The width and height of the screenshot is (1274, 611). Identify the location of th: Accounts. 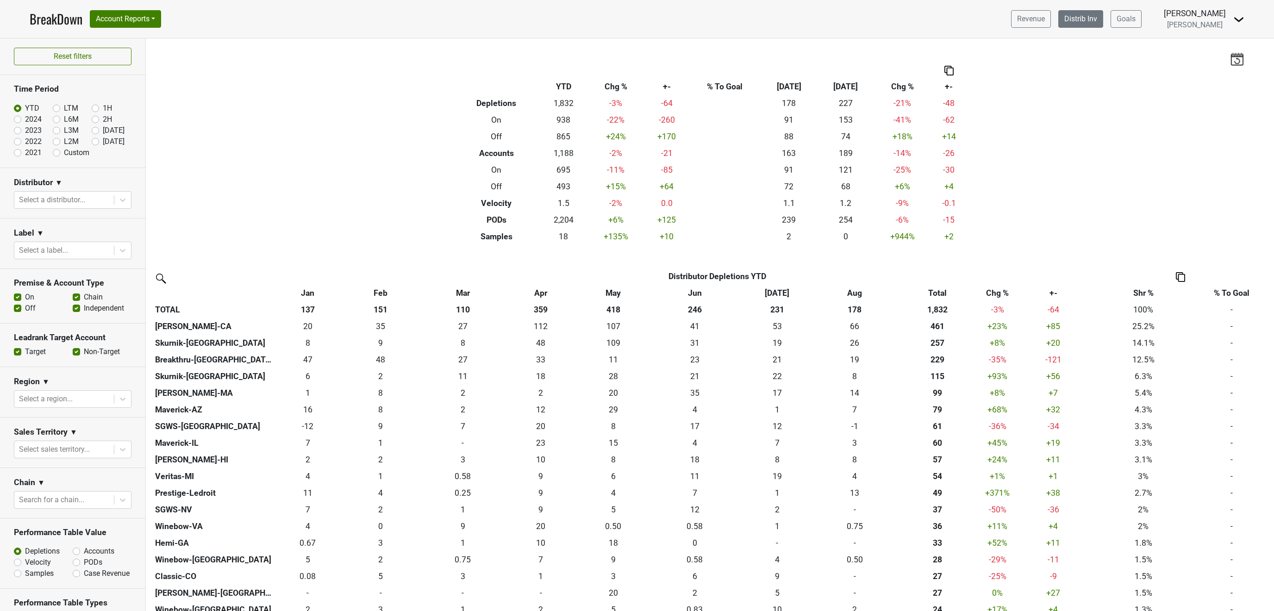
(496, 153).